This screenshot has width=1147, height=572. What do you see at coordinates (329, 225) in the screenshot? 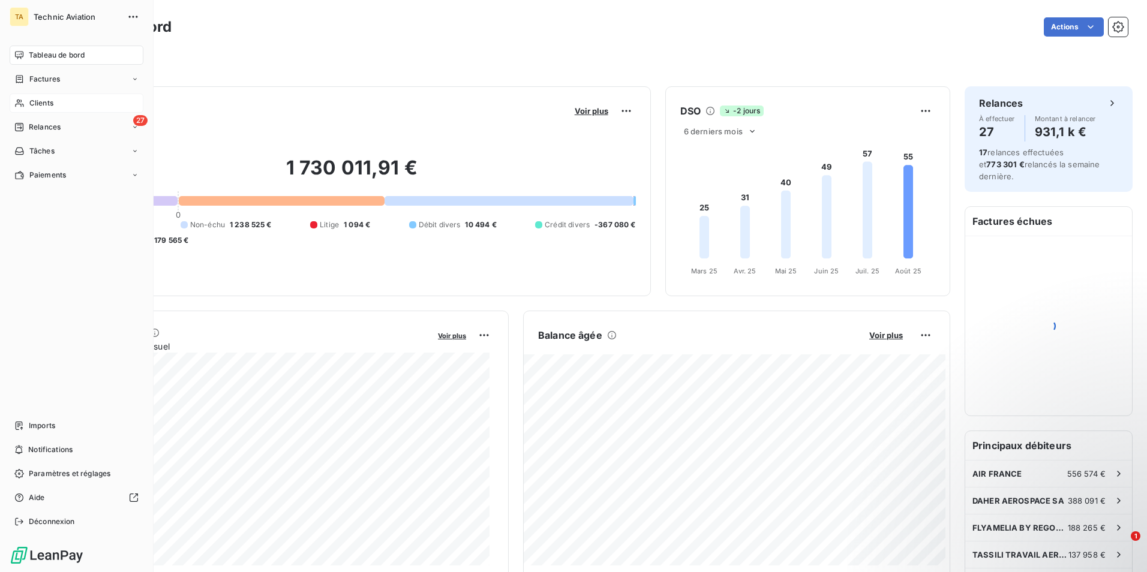
I see `span: Litige` at bounding box center [329, 225].